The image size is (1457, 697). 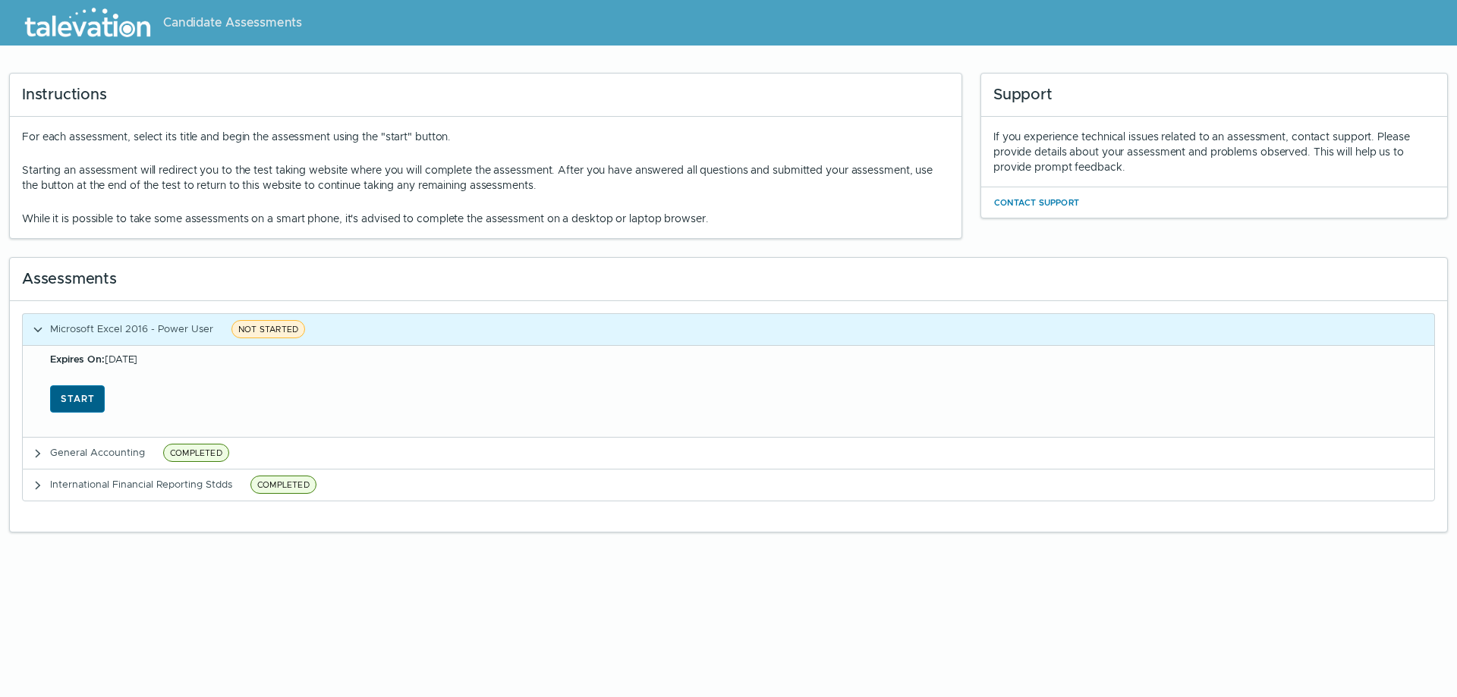 I want to click on p: Starting an assessment will redirect you to the test taking website where you will complete the a..., so click(x=486, y=178).